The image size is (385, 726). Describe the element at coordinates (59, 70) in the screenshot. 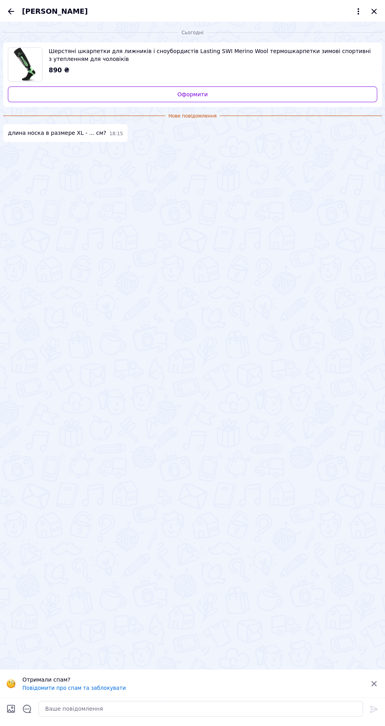

I see `span: 890 ₴` at that location.